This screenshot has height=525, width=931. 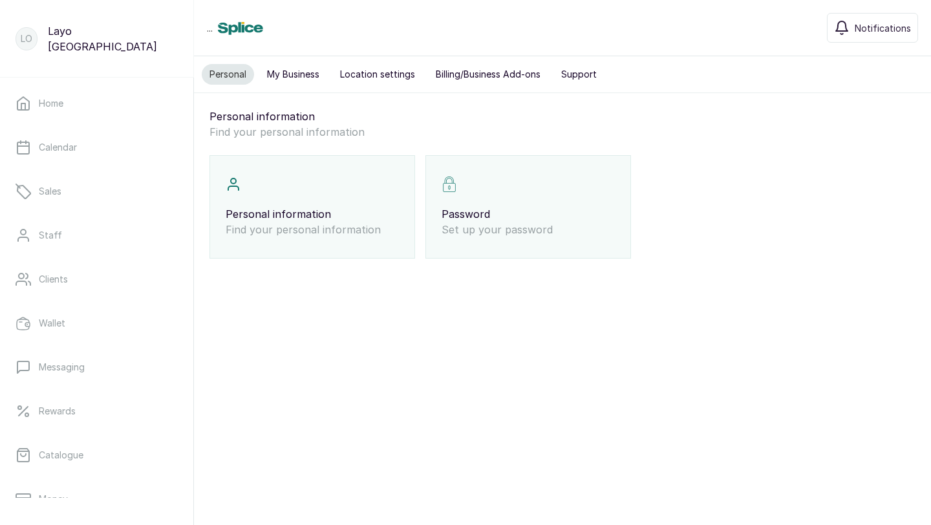 I want to click on a: Sales, so click(x=96, y=191).